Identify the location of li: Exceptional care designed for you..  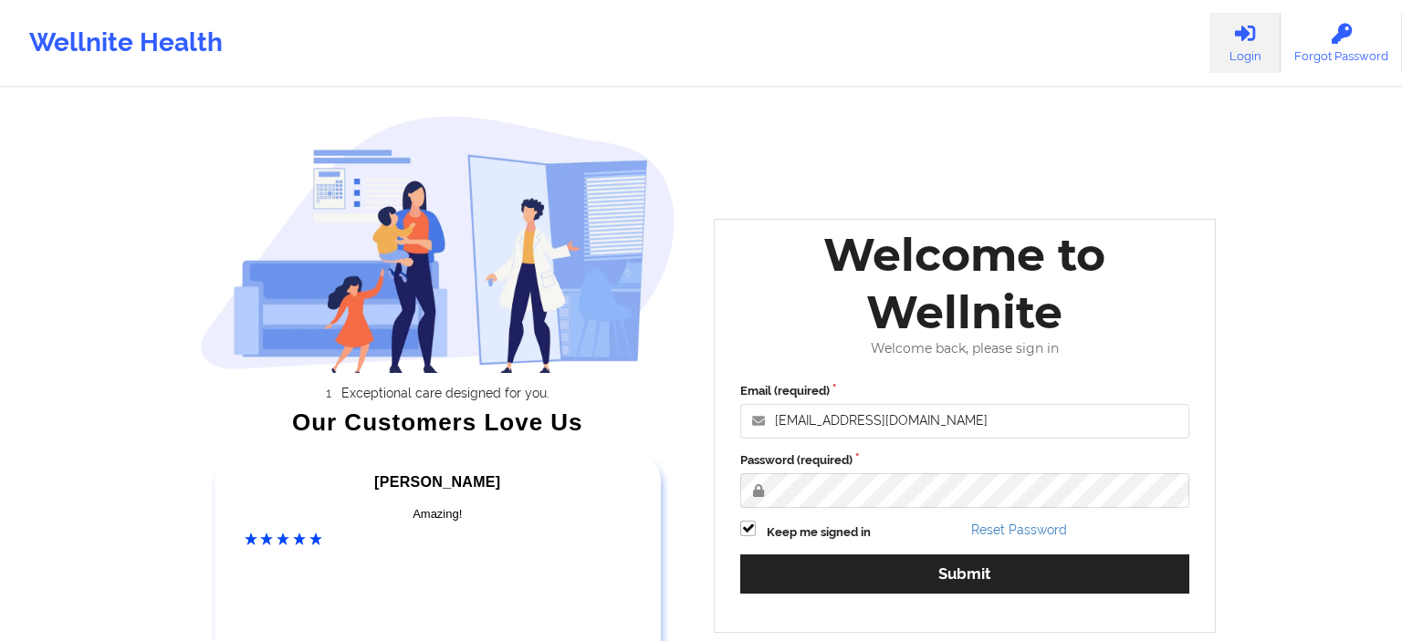
(445, 393).